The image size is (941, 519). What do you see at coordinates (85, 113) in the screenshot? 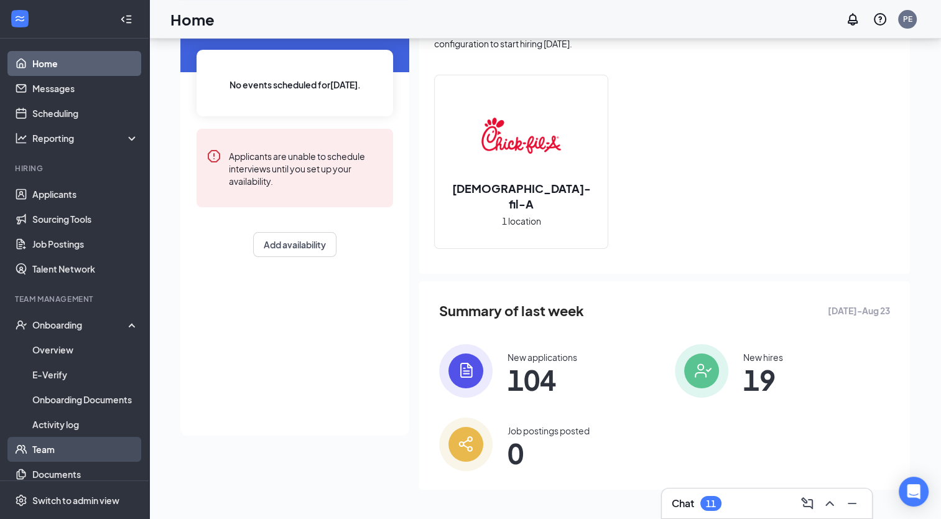
I see `a: Scheduling` at bounding box center [85, 113].